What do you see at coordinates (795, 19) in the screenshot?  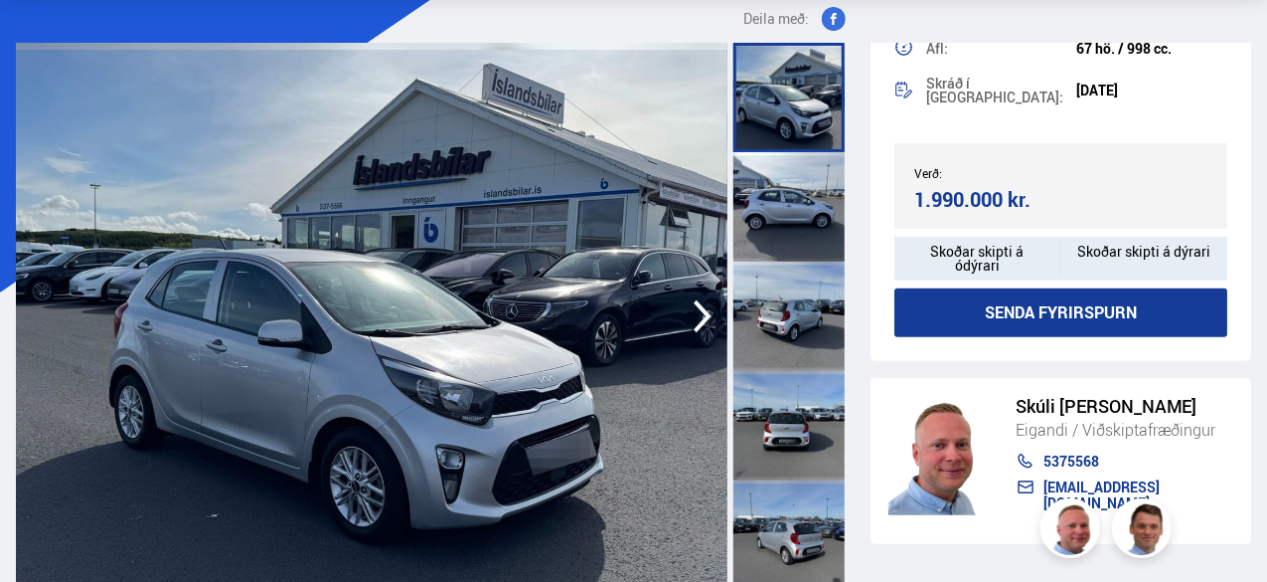 I see `button: Deila með:` at bounding box center [795, 19].